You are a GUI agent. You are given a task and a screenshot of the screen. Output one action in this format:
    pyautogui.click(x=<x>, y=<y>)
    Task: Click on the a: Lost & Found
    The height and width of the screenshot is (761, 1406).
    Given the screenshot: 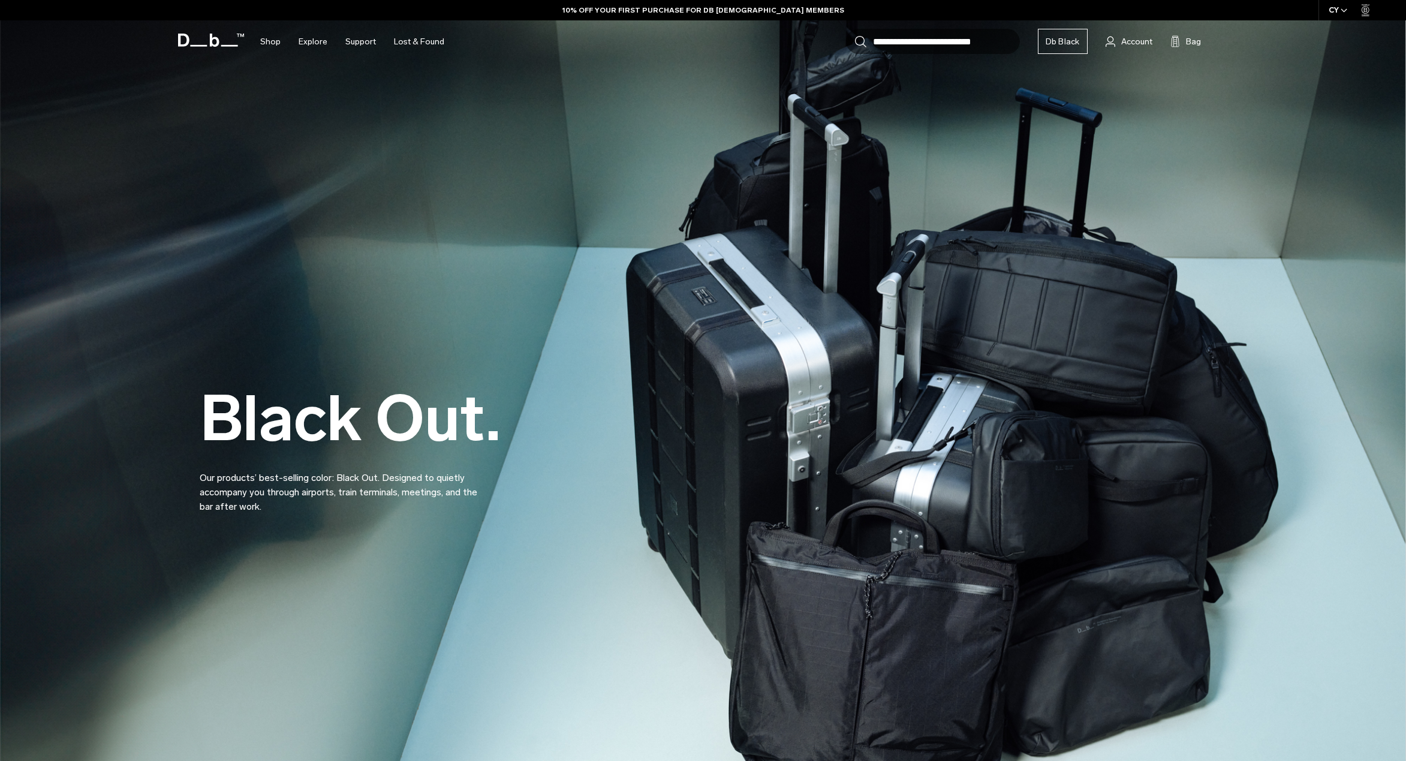 What is the action you would take?
    pyautogui.click(x=419, y=41)
    